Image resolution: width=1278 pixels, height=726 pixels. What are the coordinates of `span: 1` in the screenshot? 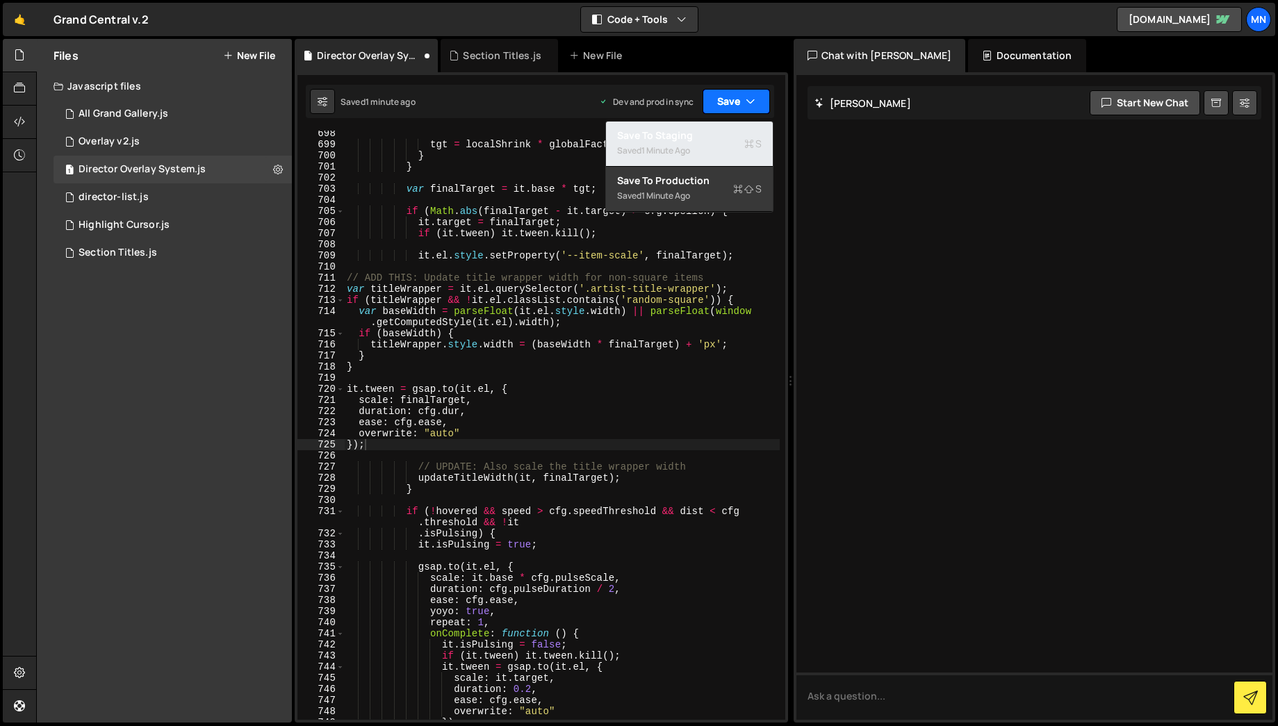 It's located at (70, 171).